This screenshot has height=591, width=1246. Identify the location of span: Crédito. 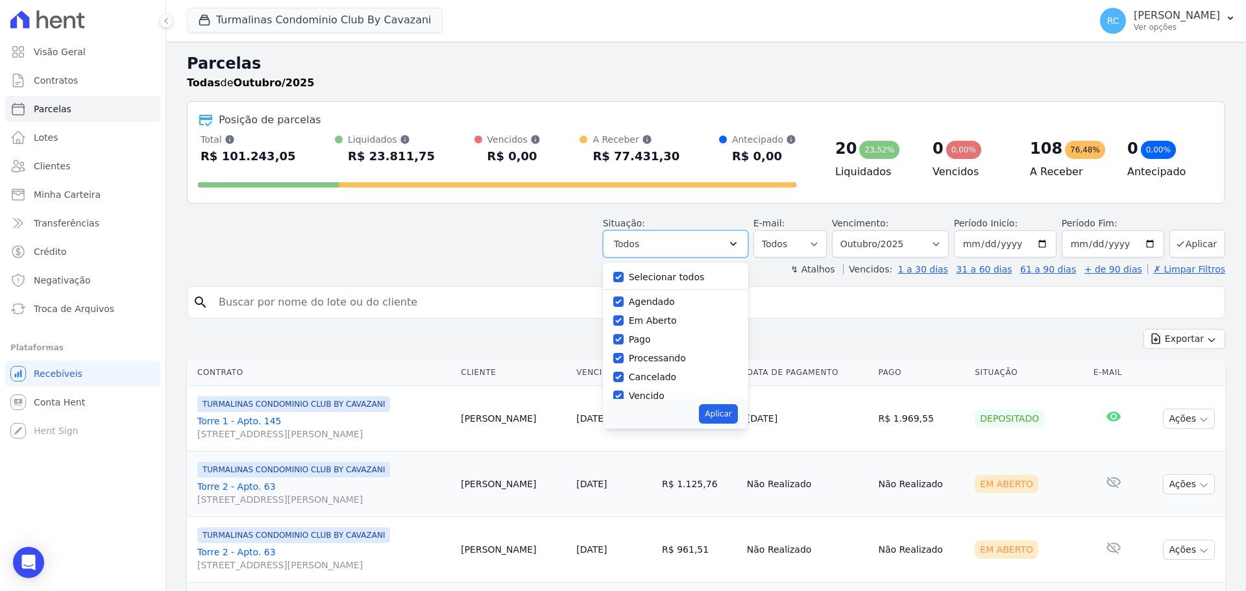
(50, 252).